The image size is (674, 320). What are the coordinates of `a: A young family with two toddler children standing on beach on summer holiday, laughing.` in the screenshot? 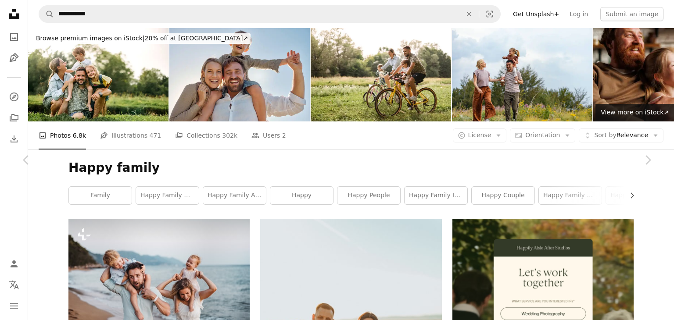 It's located at (159, 276).